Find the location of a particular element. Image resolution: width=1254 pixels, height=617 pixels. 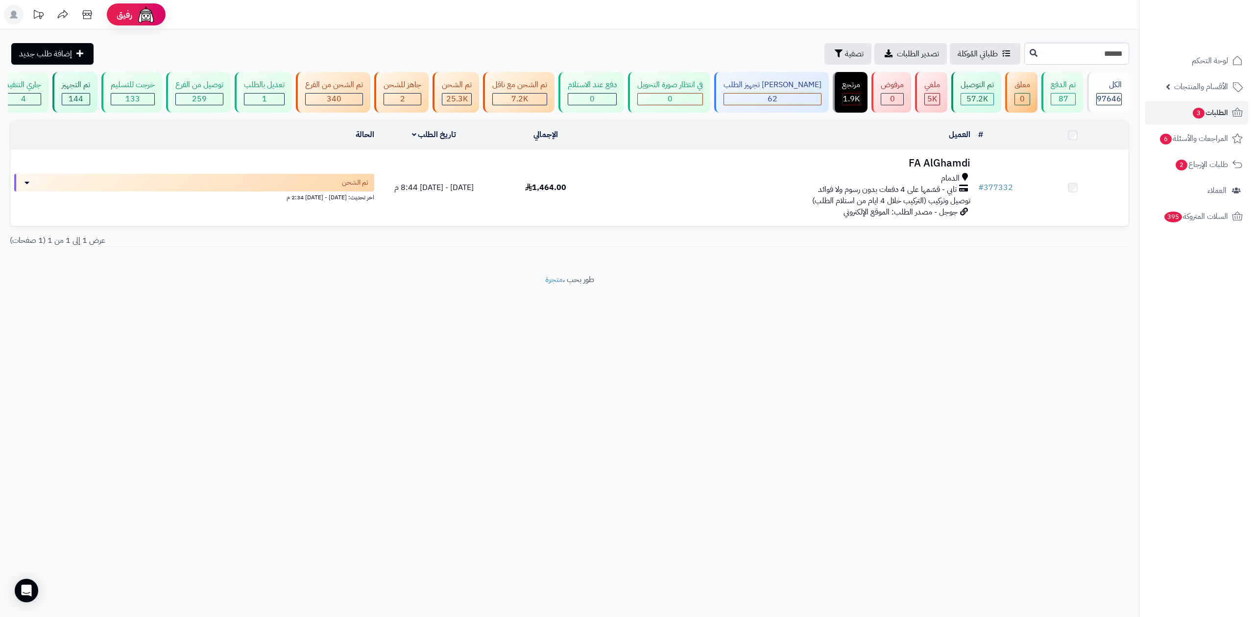

a: الحالة is located at coordinates (365, 135).